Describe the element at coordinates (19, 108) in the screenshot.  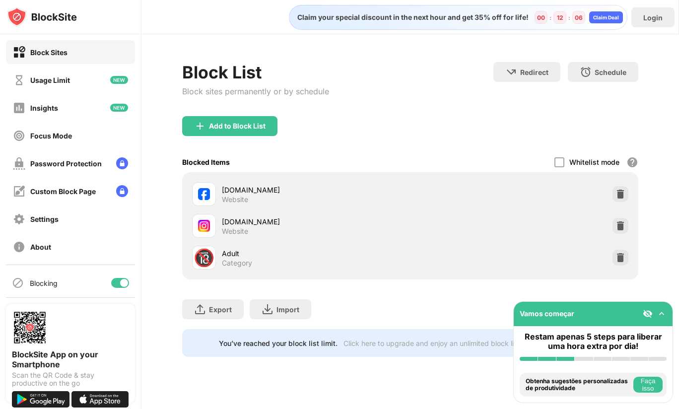
I see `img: insights-off.svg` at that location.